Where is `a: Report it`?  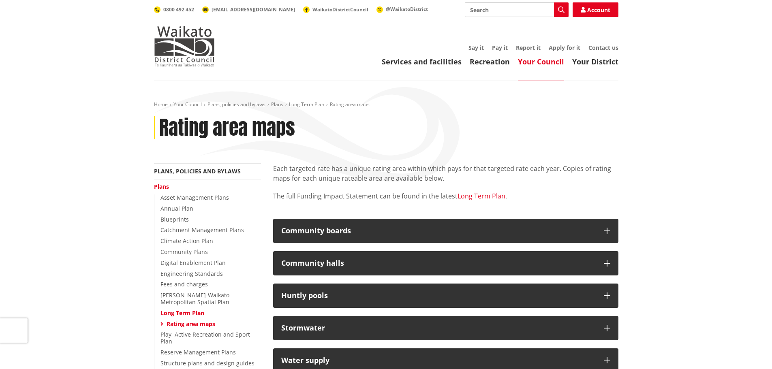 a: Report it is located at coordinates (528, 47).